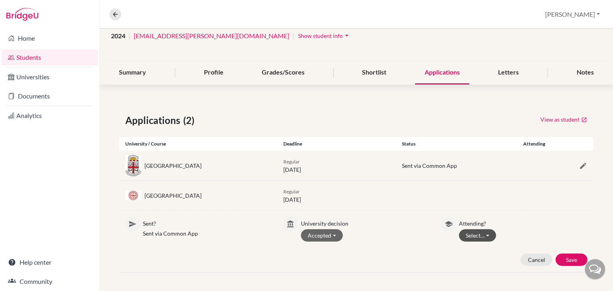  I want to click on div: Grades/Scores, so click(283, 73).